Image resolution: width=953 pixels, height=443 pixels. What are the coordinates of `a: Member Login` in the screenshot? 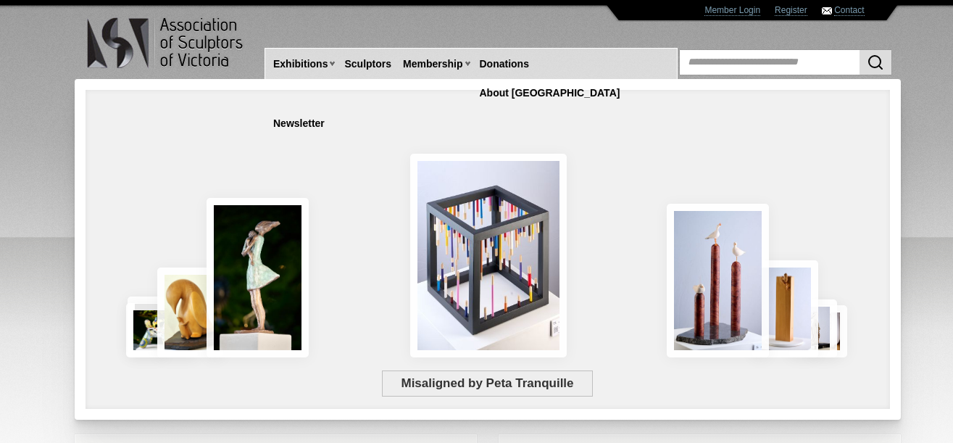 It's located at (732, 10).